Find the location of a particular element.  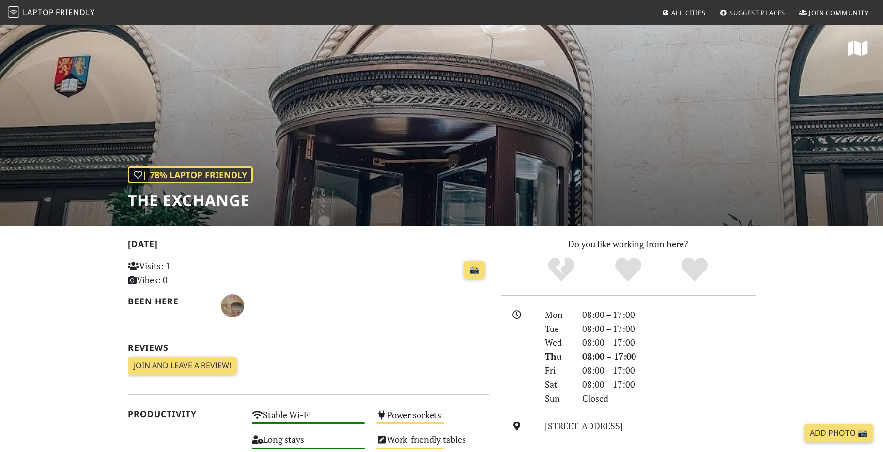

span: Suggest Places is located at coordinates (757, 13).